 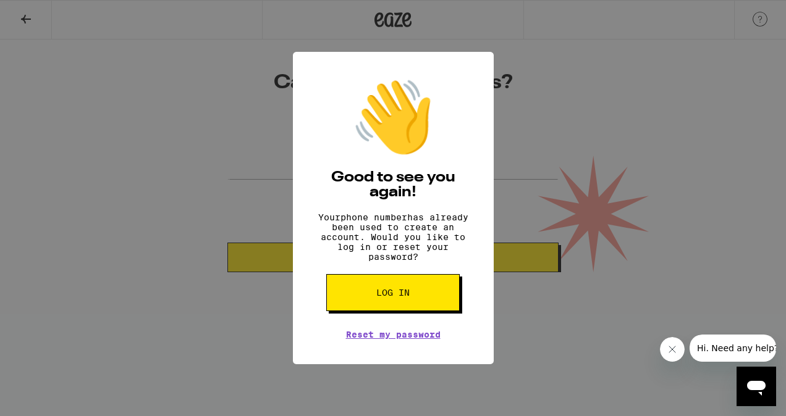 What do you see at coordinates (393, 335) in the screenshot?
I see `a: Reset my password` at bounding box center [393, 335].